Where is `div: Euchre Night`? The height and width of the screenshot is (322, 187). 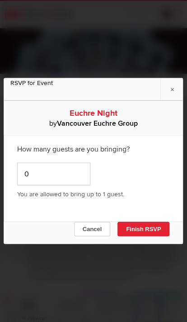 div: Euchre Night is located at coordinates (93, 113).